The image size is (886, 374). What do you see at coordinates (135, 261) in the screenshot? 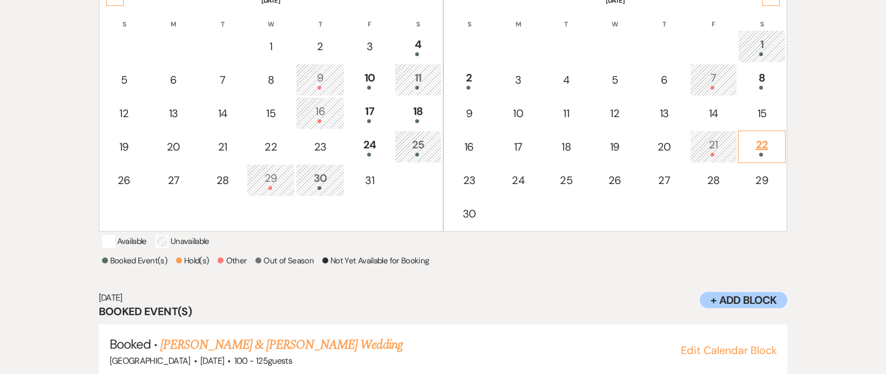
I see `p: Booked Event(s)` at bounding box center [135, 261].